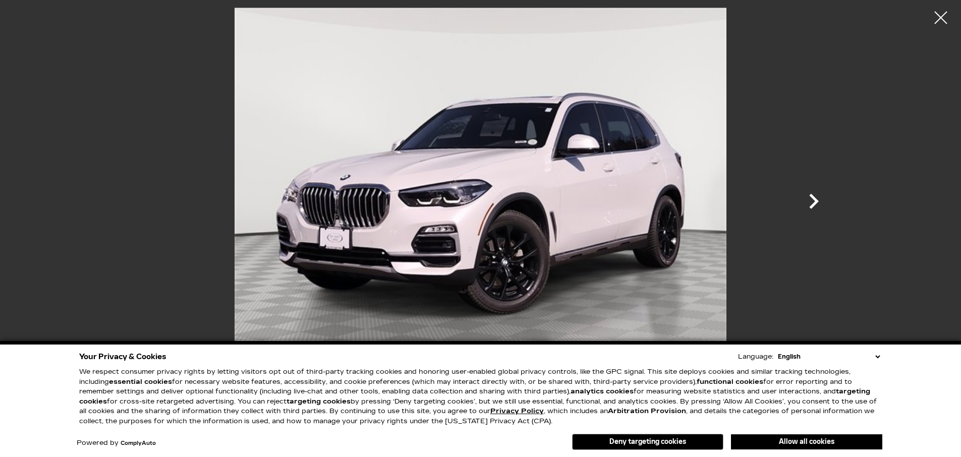  What do you see at coordinates (481, 396) in the screenshot?
I see `p: We respect consumer privacy rights by letting visitors opt out of third-party tracking cookies an...` at bounding box center [481, 396].